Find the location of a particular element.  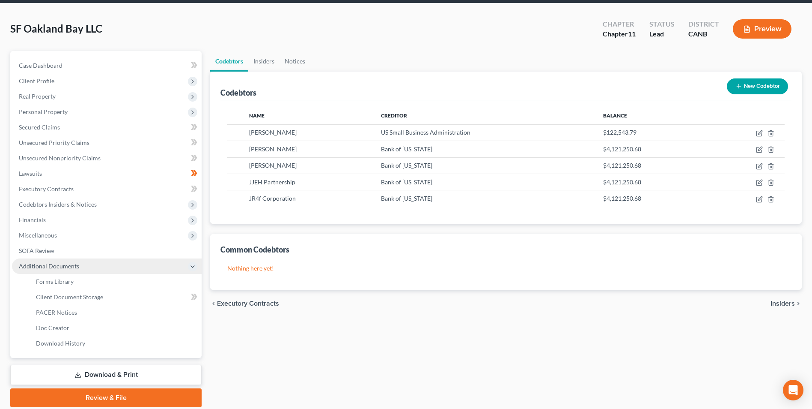

span: Insiders is located at coordinates (783, 303).